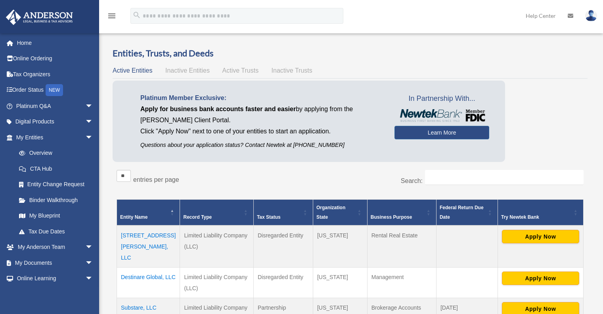  I want to click on span: Active Trusts, so click(241, 70).